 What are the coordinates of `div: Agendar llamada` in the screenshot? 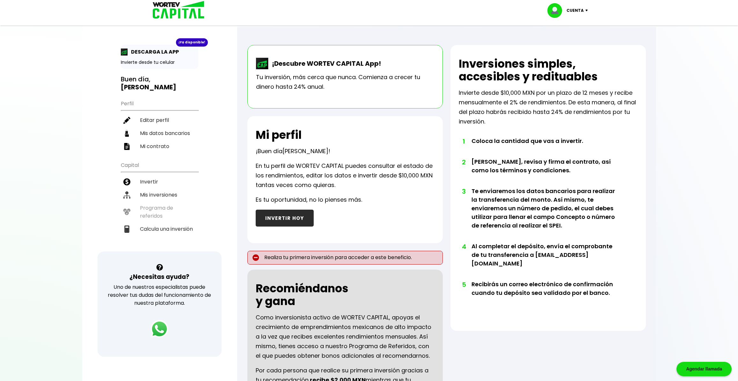 It's located at (704, 368).